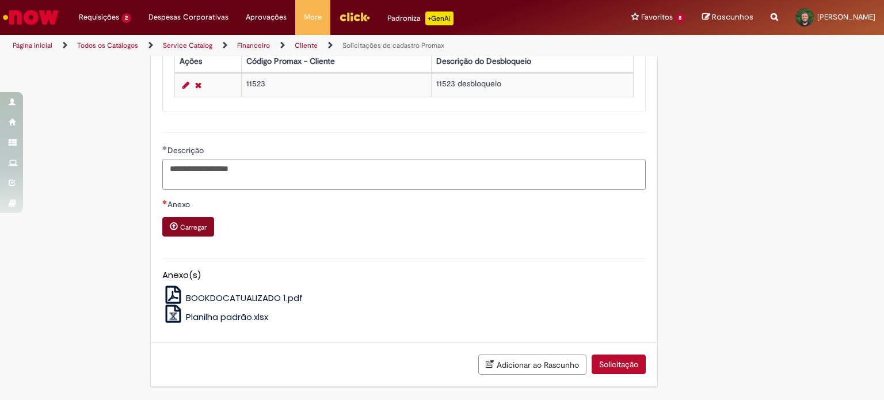 This screenshot has width=884, height=400. Describe the element at coordinates (186, 150) in the screenshot. I see `span: Descrição` at that location.